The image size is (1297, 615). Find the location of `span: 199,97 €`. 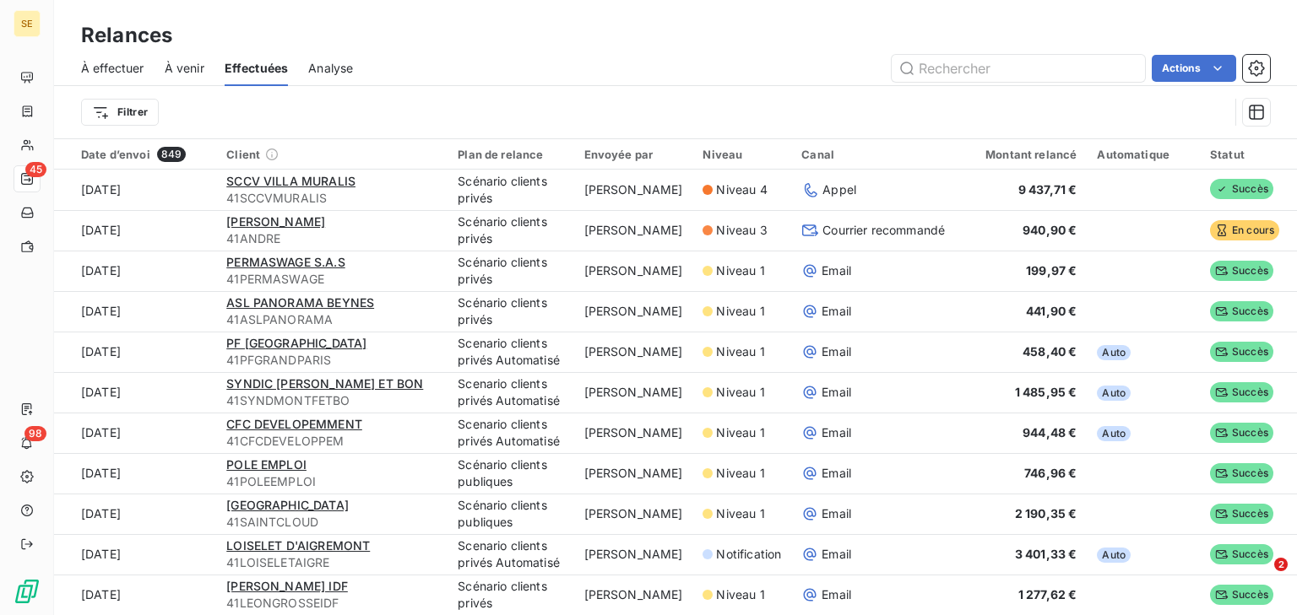

span: 199,97 € is located at coordinates (1051, 270).